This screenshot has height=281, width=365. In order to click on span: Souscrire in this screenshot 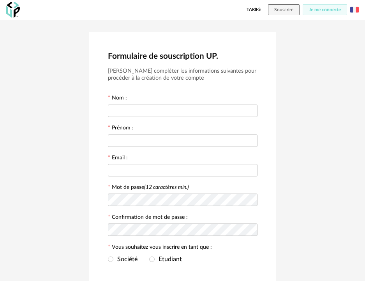, I will do `click(283, 10)`.